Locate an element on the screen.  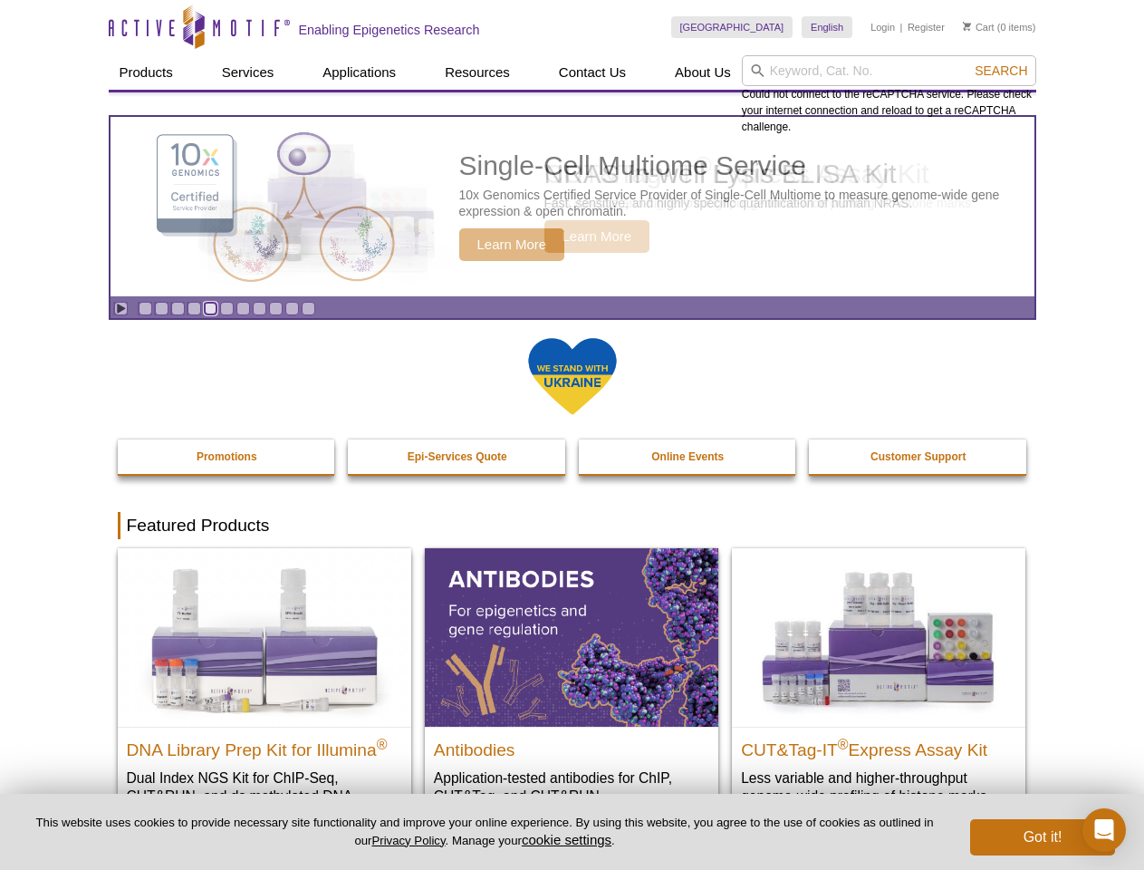
article: Single-Cell Multiome Service is located at coordinates (573, 207).